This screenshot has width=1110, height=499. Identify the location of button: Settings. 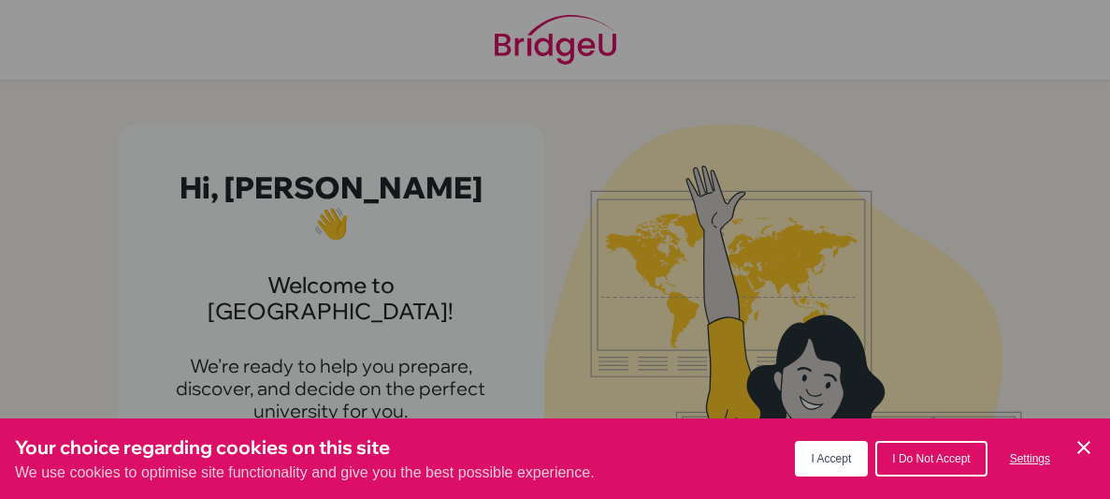
(1030, 458).